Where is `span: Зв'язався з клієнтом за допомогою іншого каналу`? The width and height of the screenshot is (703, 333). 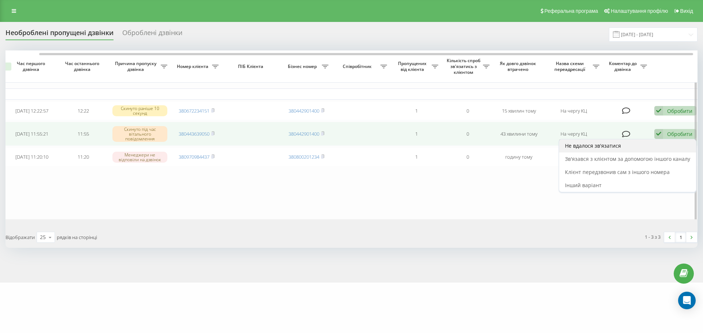
span: Зв'язався з клієнтом за допомогою іншого каналу is located at coordinates (627, 159).